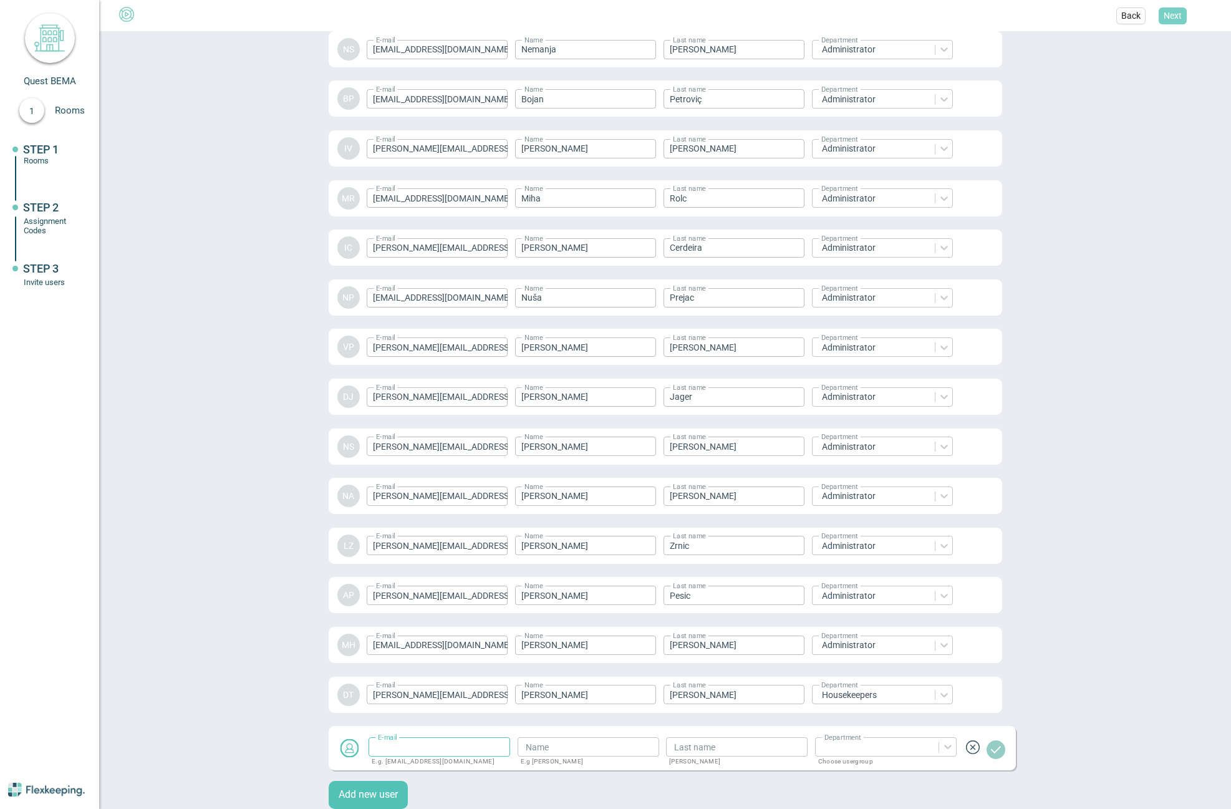 This screenshot has width=1231, height=809. What do you see at coordinates (52, 160) in the screenshot?
I see `div: Rooms` at bounding box center [52, 160].